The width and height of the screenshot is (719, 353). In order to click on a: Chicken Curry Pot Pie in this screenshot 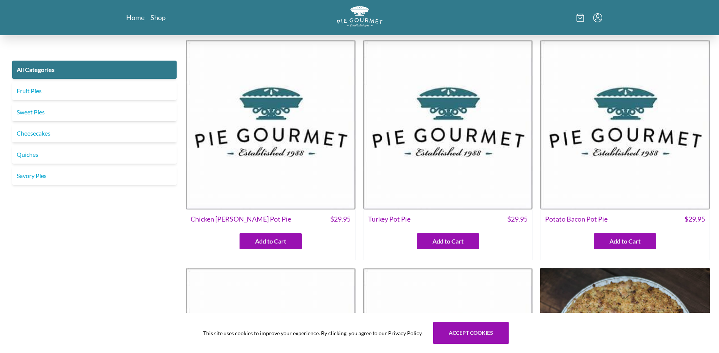, I will do `click(271, 125)`.